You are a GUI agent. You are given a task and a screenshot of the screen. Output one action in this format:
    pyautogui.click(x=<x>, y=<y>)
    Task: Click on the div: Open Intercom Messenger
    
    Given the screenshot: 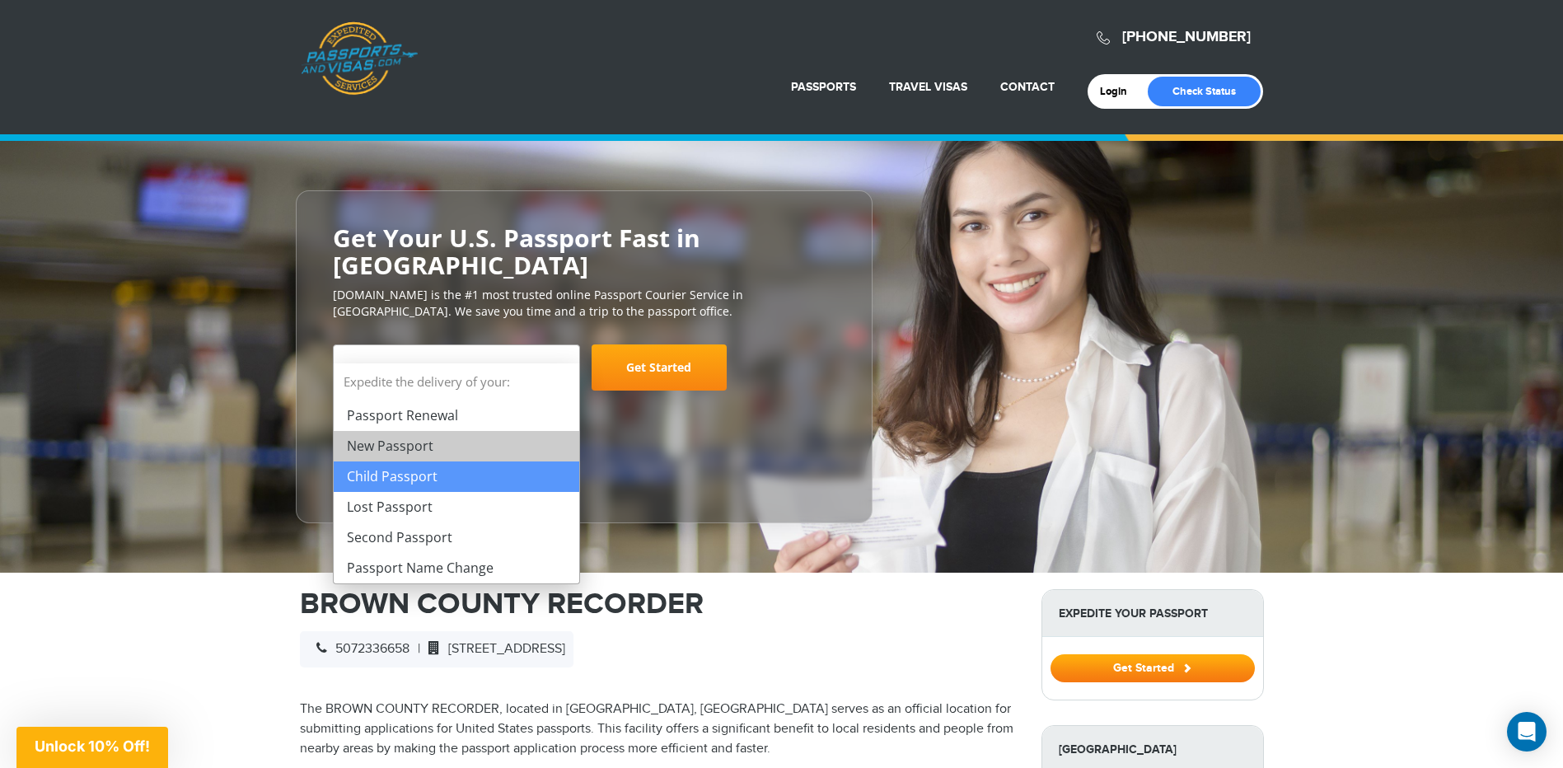 What is the action you would take?
    pyautogui.click(x=1527, y=732)
    